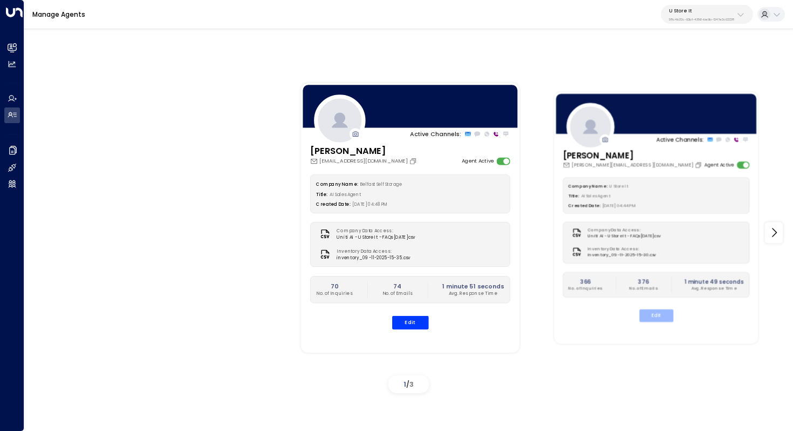 The image size is (793, 431). I want to click on h2: 366, so click(586, 281).